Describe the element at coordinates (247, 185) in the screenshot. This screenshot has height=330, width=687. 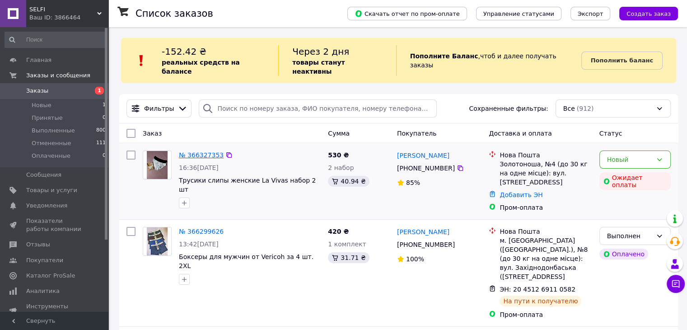
I see `a: Трусики слипы женские La Vivas набор 2 шт` at that location.